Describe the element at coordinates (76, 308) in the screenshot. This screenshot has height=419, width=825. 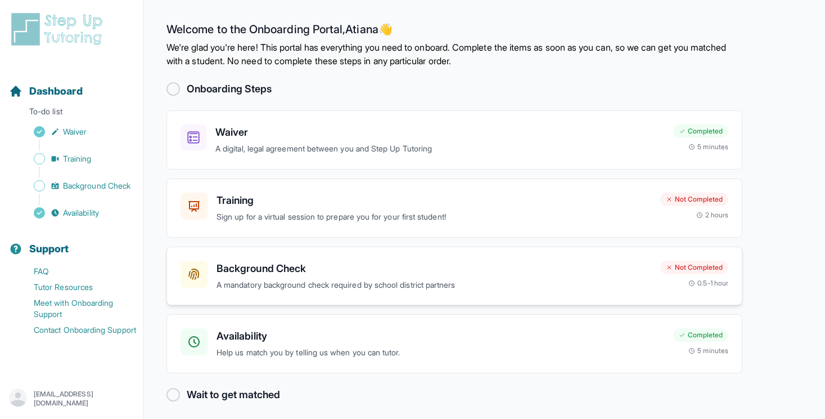
I see `a: Meet with Onboarding Support` at that location.